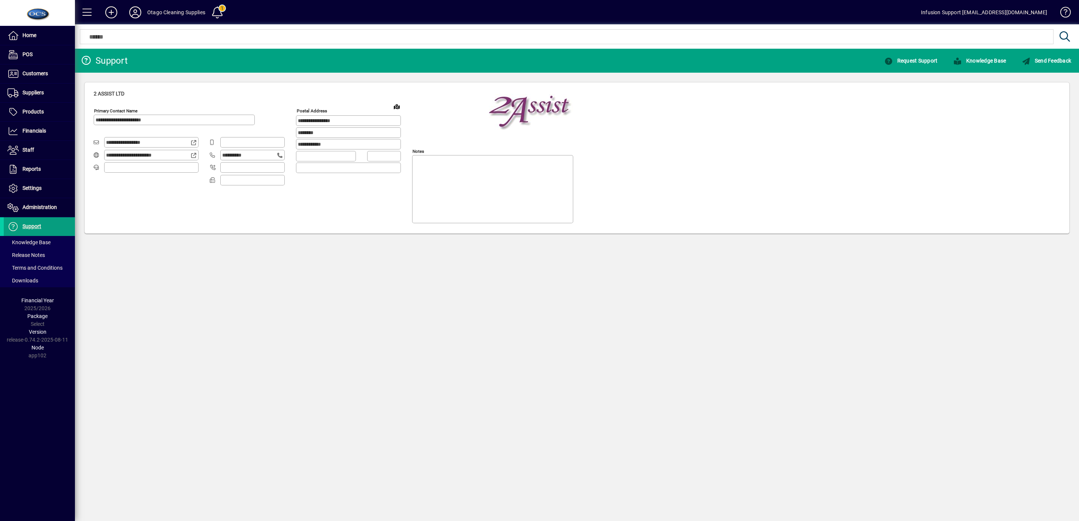  What do you see at coordinates (397, 106) in the screenshot?
I see `a: View on map` at bounding box center [397, 106].